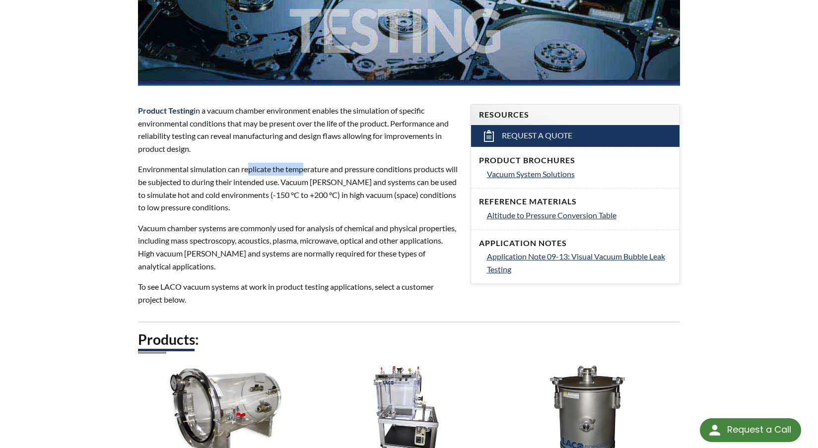 The image size is (818, 448). I want to click on h4: Product Brochures, so click(575, 160).